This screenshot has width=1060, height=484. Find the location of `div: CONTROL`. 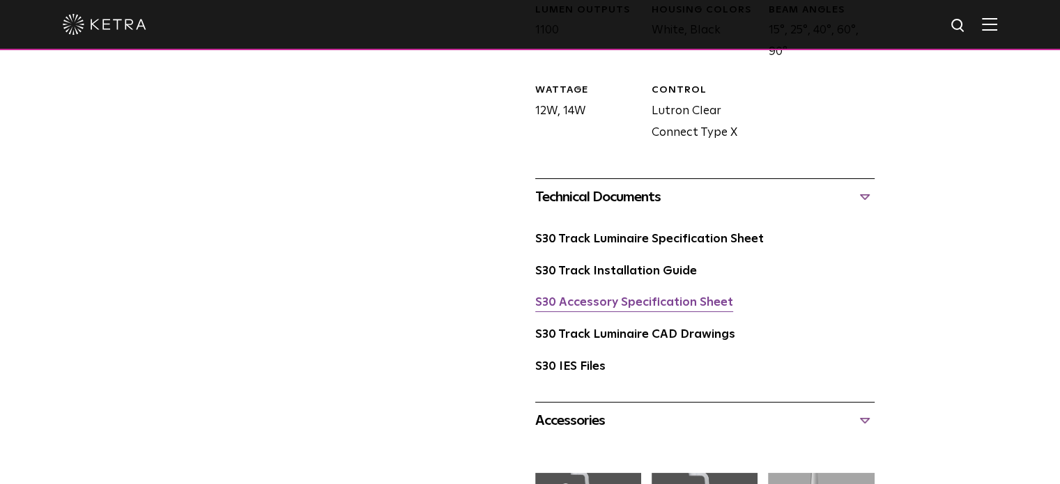

div: CONTROL is located at coordinates (704, 91).